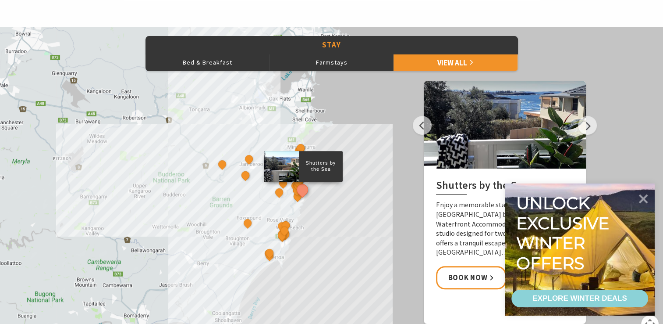  Describe the element at coordinates (249, 159) in the screenshot. I see `button: See detail about Jamberoo Pub and Saleyard Motel` at that location.